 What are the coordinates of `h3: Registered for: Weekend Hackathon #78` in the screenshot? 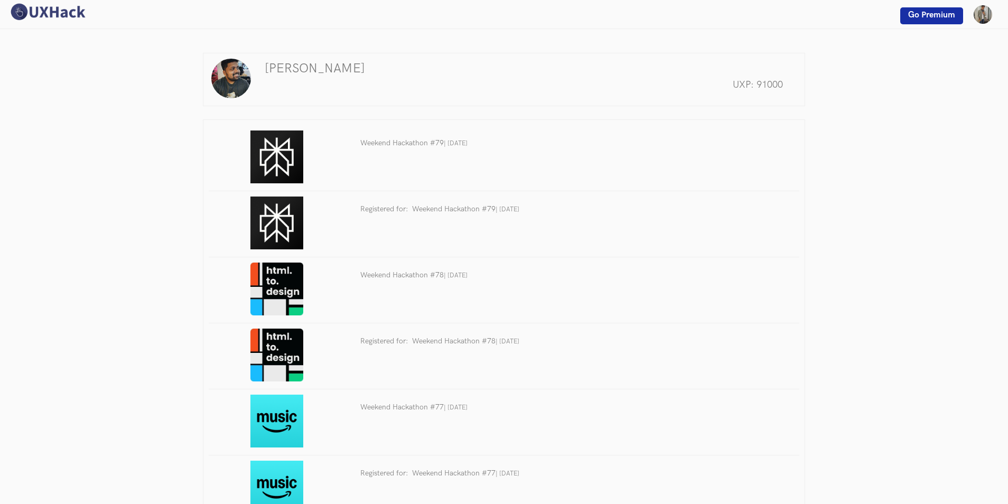 It's located at (580, 341).